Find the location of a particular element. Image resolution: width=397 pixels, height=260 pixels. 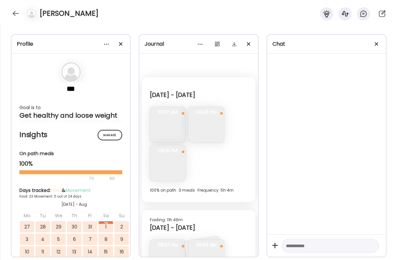

span: 09:58 AM is located at coordinates (206, 245).